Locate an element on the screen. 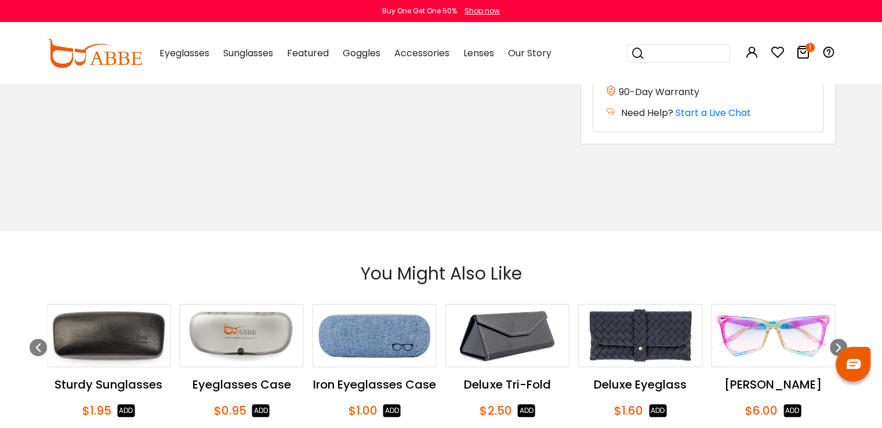 The image size is (882, 428). img: Sturdy Sunglasses Case is located at coordinates (108, 335).